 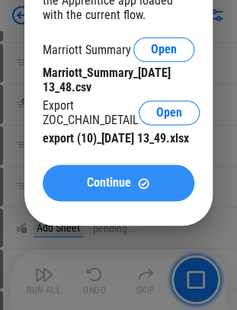 I want to click on div: Marriott Summary, so click(x=87, y=49).